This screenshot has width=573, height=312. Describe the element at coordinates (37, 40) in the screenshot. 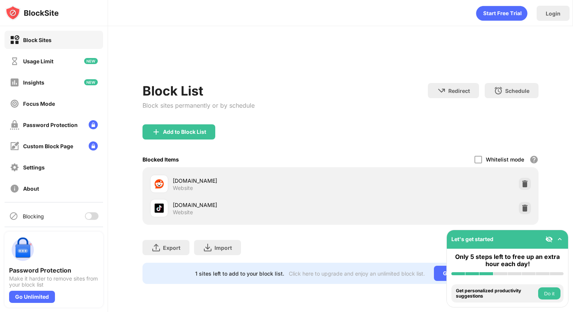

I see `div: Block Sites` at that location.